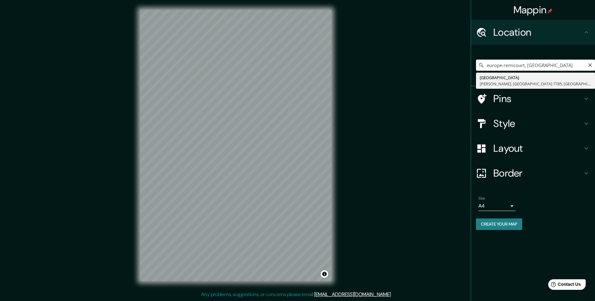  What do you see at coordinates (538, 148) in the screenshot?
I see `h4: Layout` at bounding box center [538, 148].